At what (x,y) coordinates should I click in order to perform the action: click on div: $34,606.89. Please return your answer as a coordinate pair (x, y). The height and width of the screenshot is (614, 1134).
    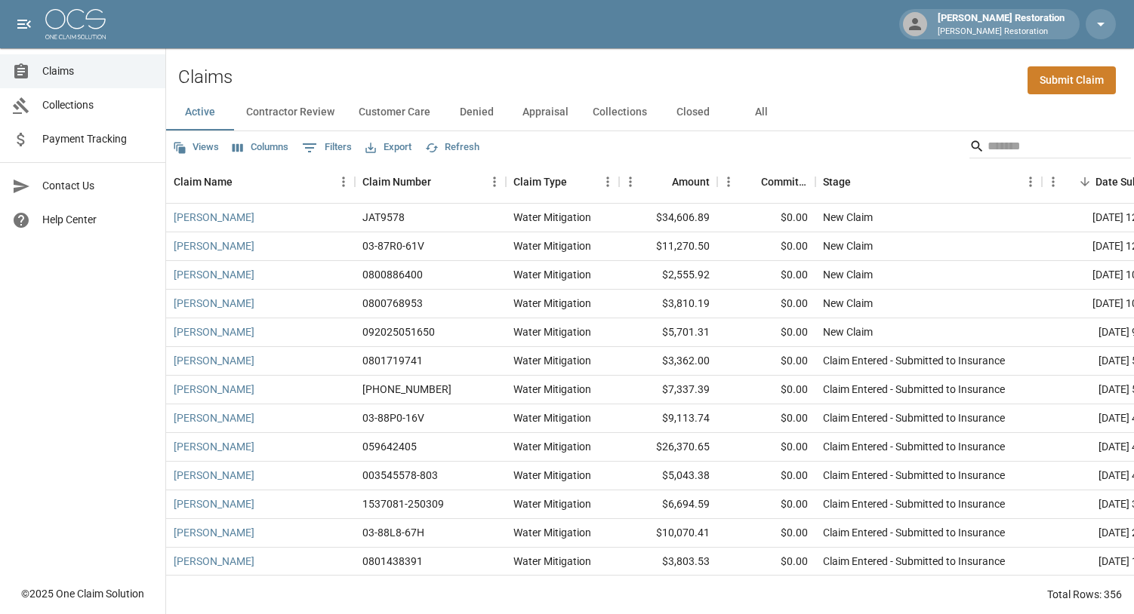
    Looking at the image, I should click on (668, 218).